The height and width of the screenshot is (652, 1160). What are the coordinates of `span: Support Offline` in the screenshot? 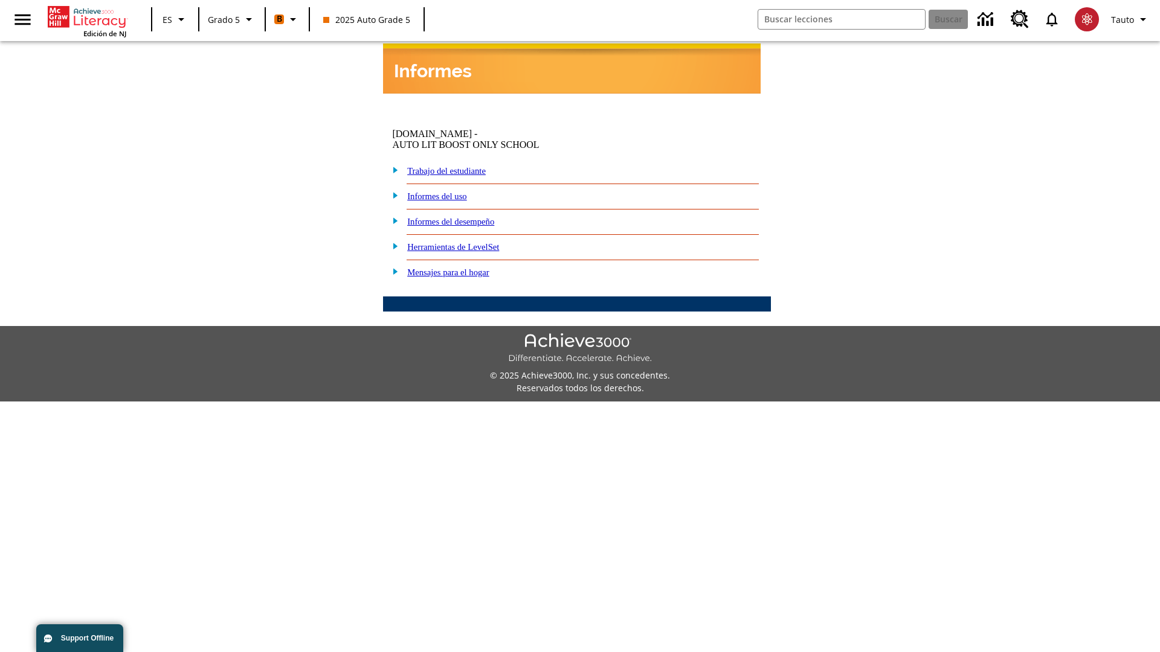 It's located at (87, 639).